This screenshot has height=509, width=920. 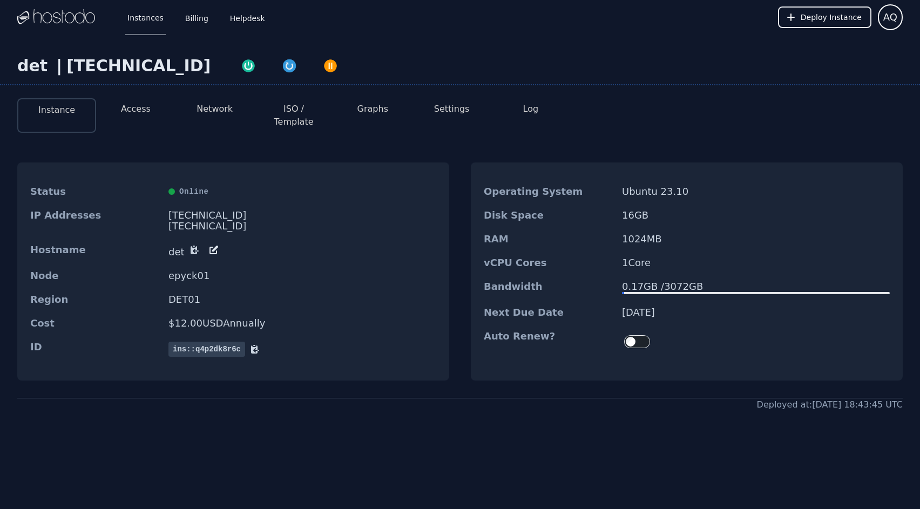 I want to click on button: Settings, so click(x=452, y=109).